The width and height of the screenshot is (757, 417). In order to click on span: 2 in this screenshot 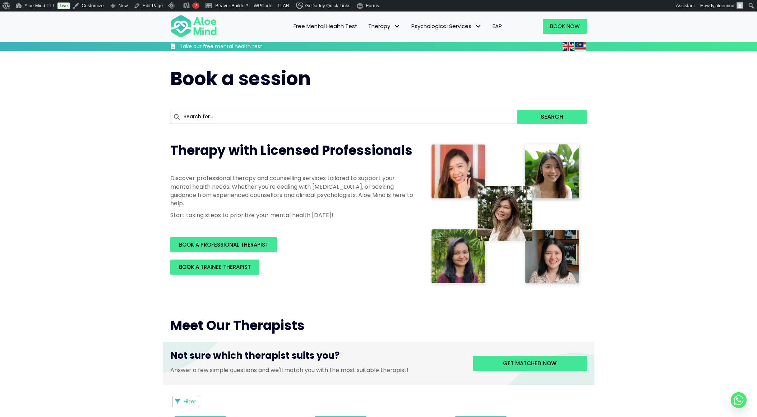, I will do `click(195, 5)`.